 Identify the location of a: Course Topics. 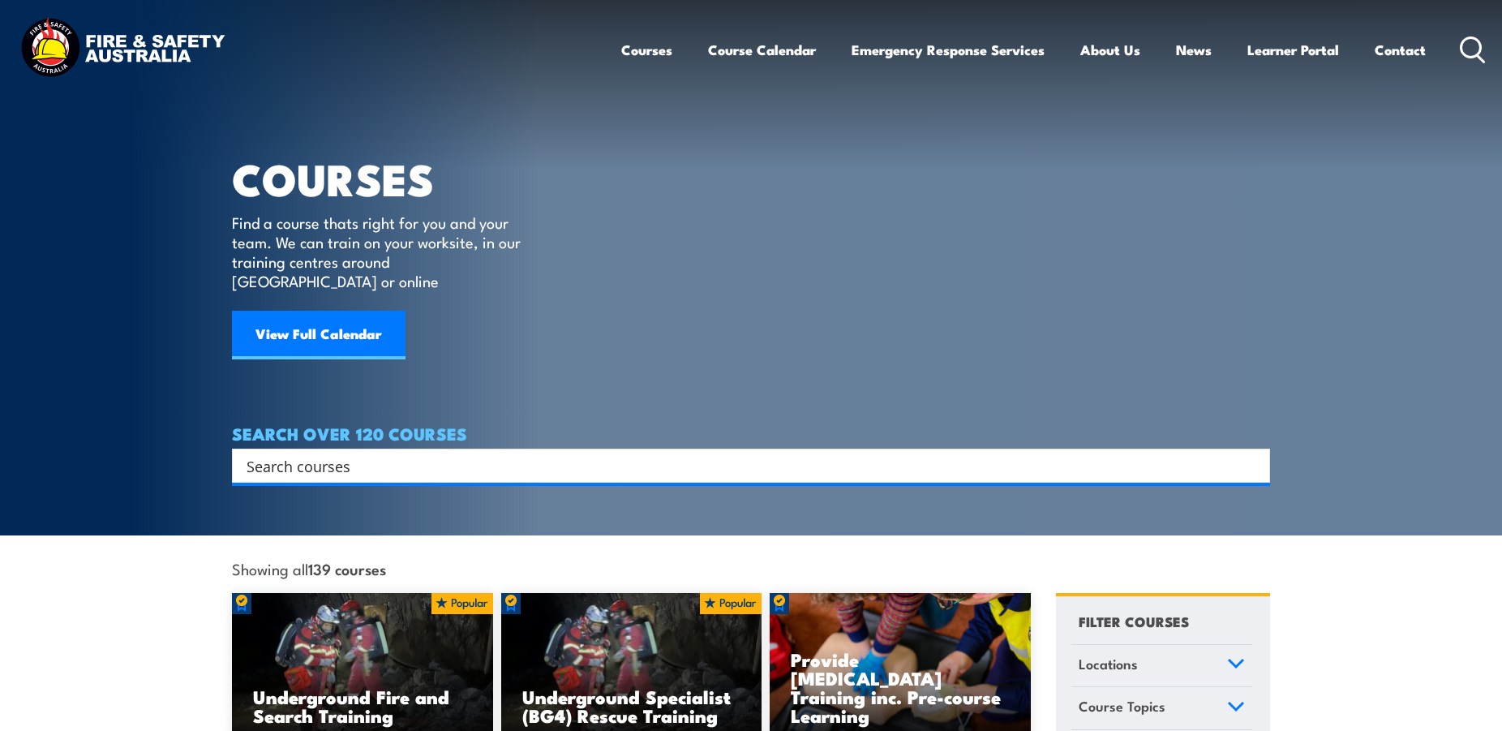
(1162, 708).